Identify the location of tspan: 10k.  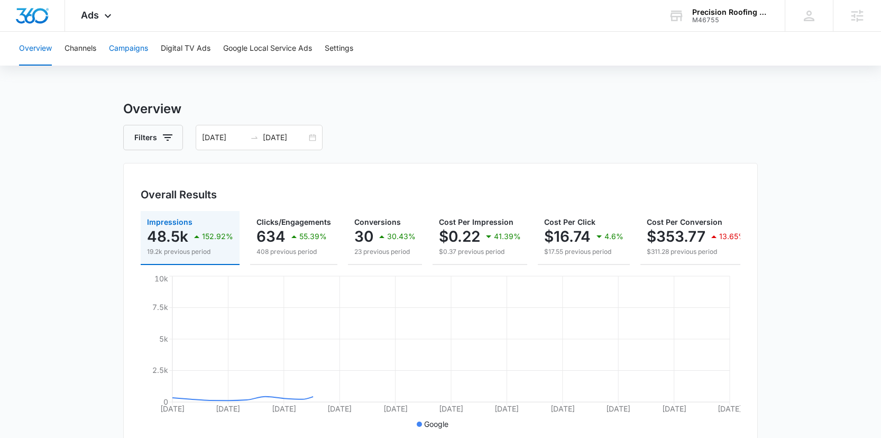
(161, 278).